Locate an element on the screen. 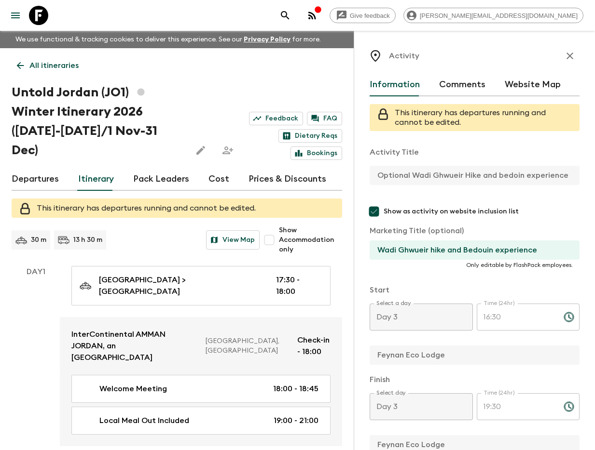 The width and height of the screenshot is (595, 450). a: FAQ is located at coordinates (324, 119).